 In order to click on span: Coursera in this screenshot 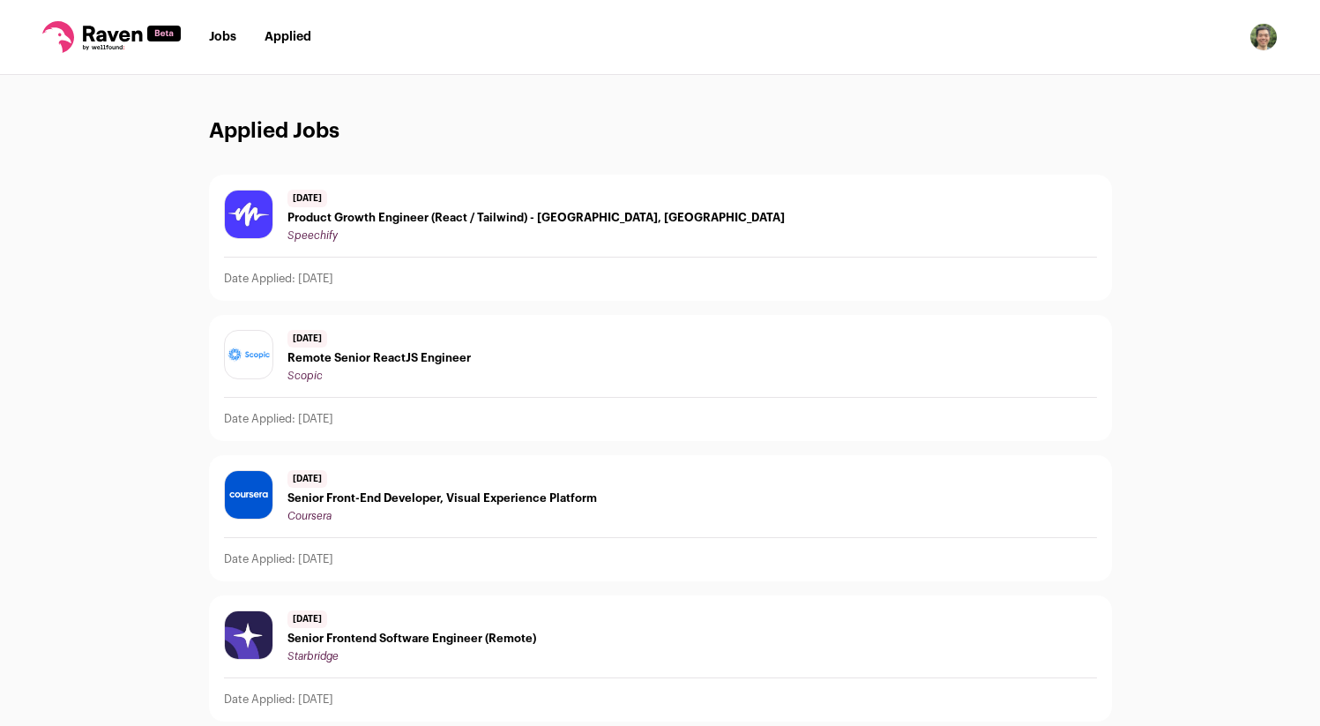, I will do `click(310, 516)`.